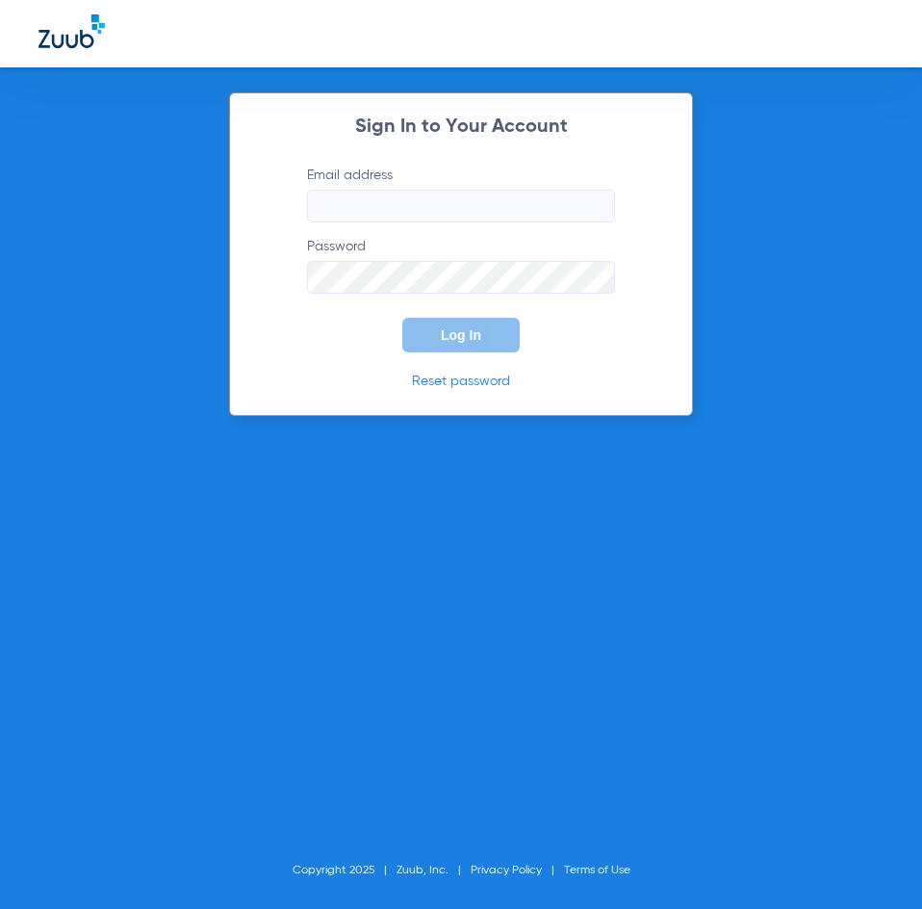  What do you see at coordinates (461, 127) in the screenshot?
I see `h2: Sign In to Your Account` at bounding box center [461, 127].